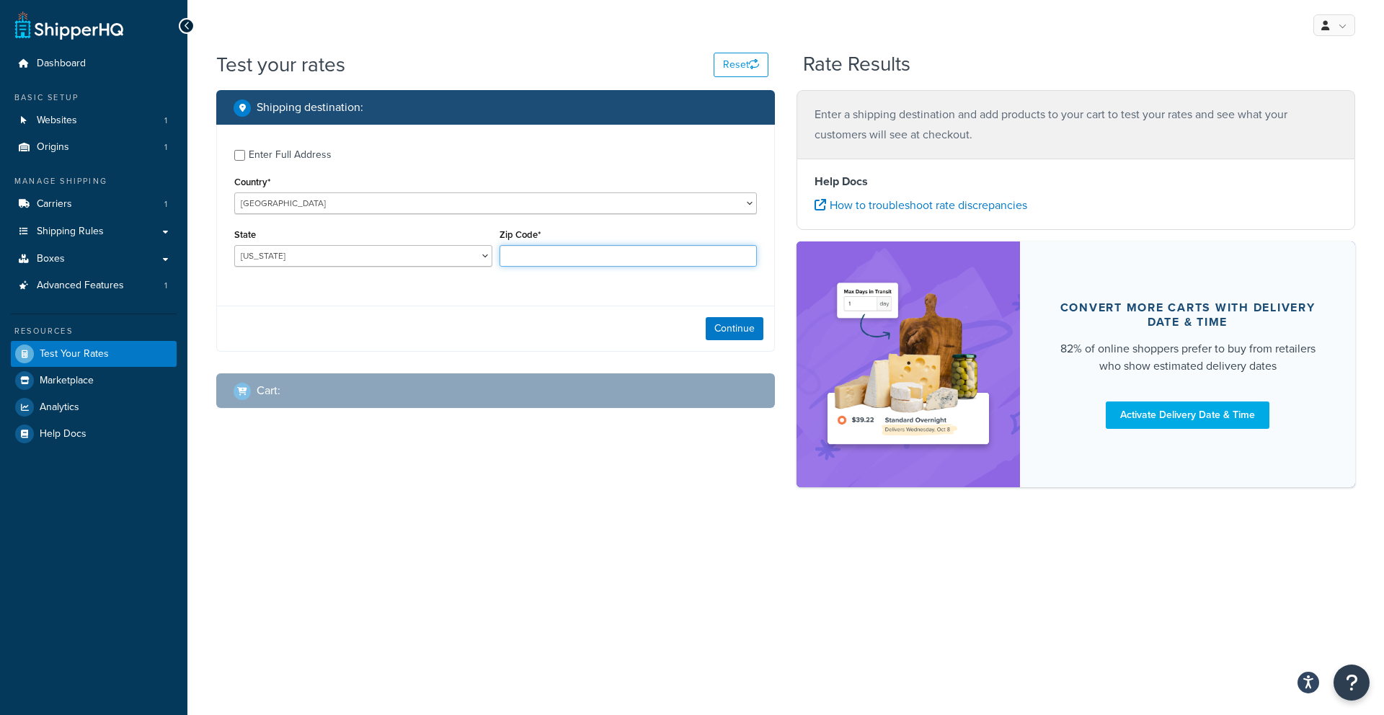 This screenshot has width=1384, height=715. I want to click on h2: Cart :, so click(268, 391).